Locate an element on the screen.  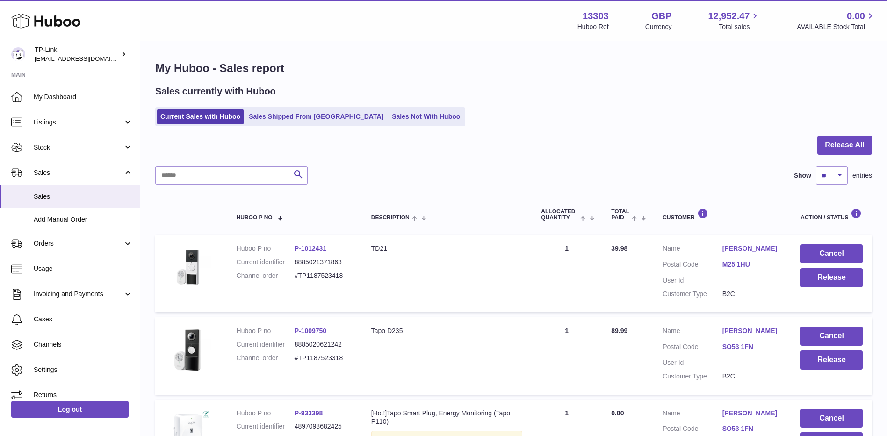
span: entries is located at coordinates (863, 175).